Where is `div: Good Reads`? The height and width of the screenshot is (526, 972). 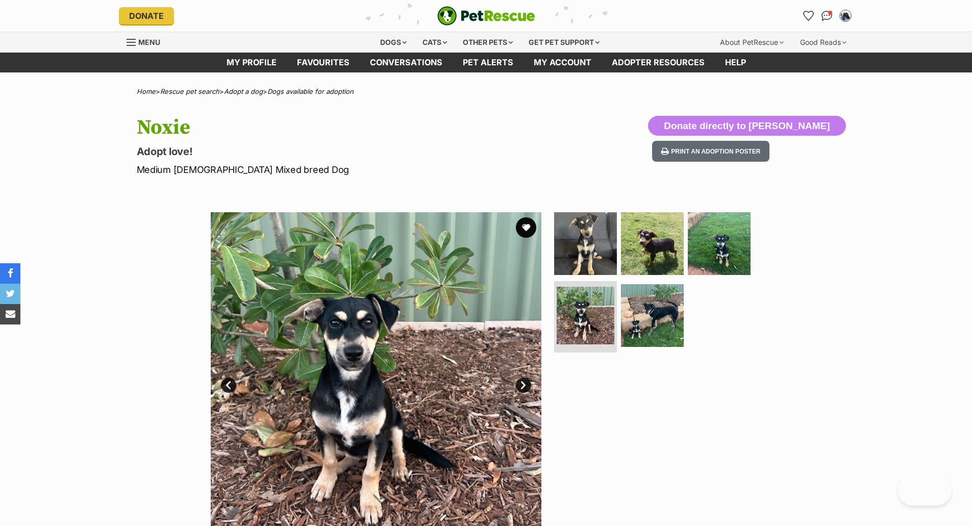 div: Good Reads is located at coordinates (823, 42).